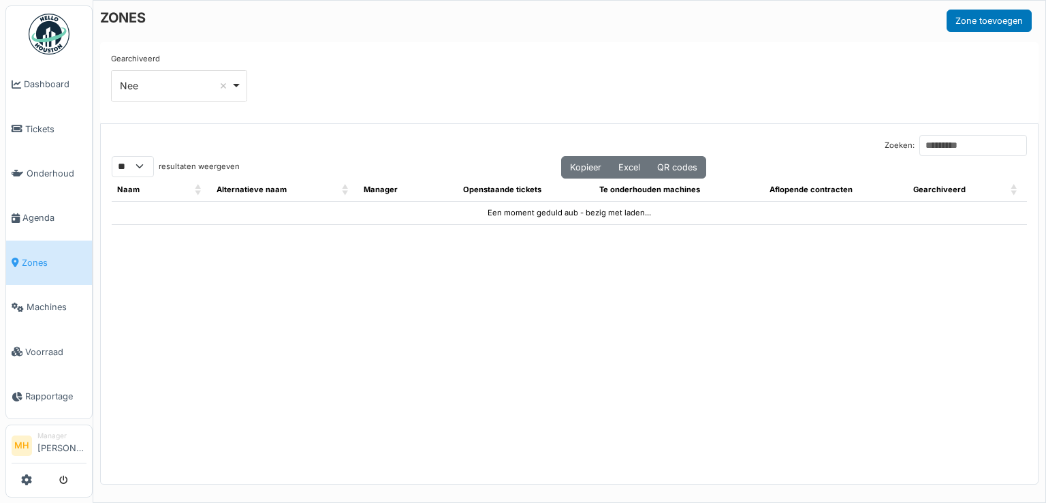 Image resolution: width=1046 pixels, height=503 pixels. Describe the element at coordinates (55, 84) in the screenshot. I see `span: Dashboard` at that location.